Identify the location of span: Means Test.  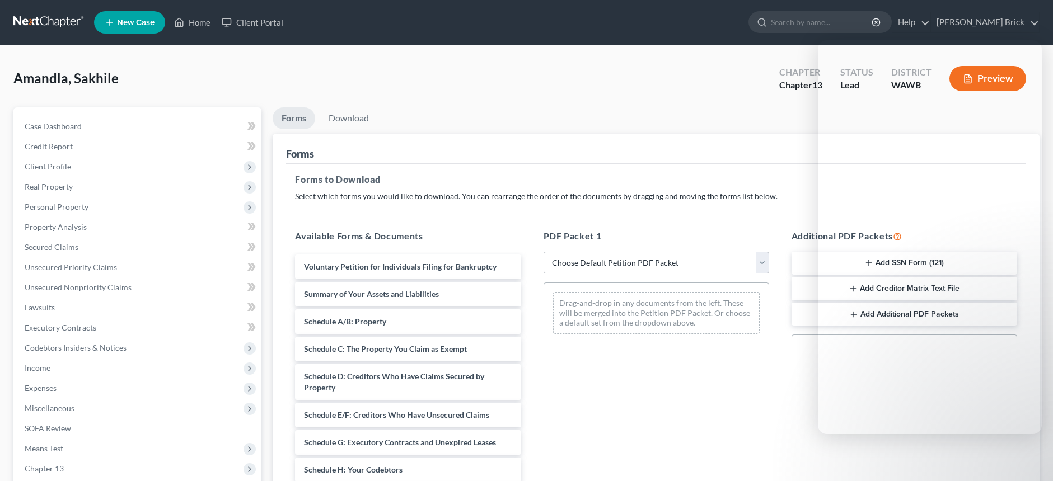
(44, 448).